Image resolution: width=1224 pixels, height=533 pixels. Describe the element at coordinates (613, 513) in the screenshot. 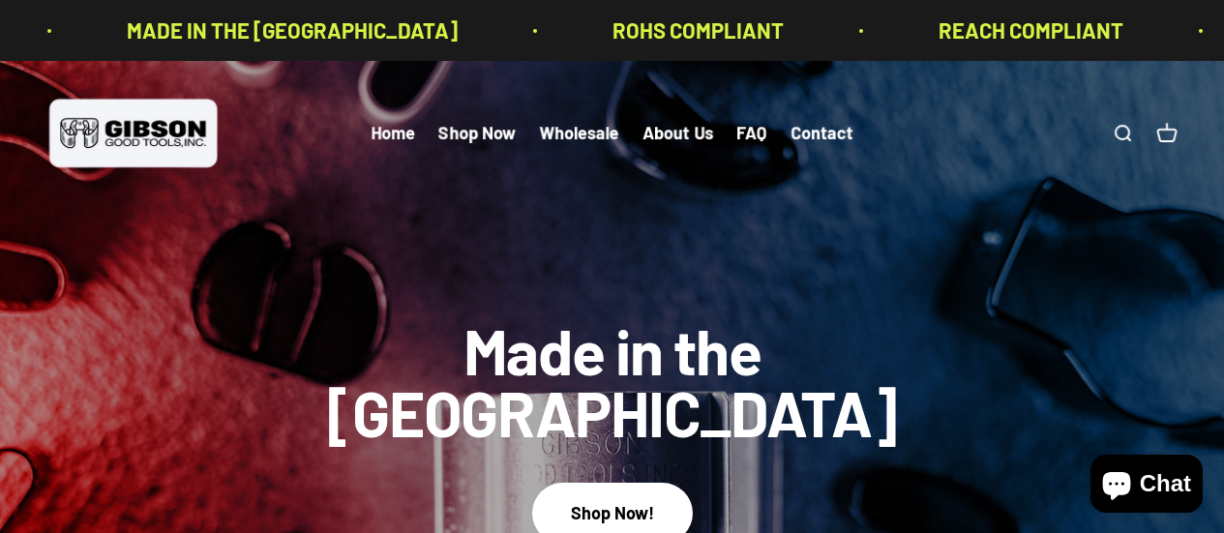

I see `div: Shop Now!` at that location.